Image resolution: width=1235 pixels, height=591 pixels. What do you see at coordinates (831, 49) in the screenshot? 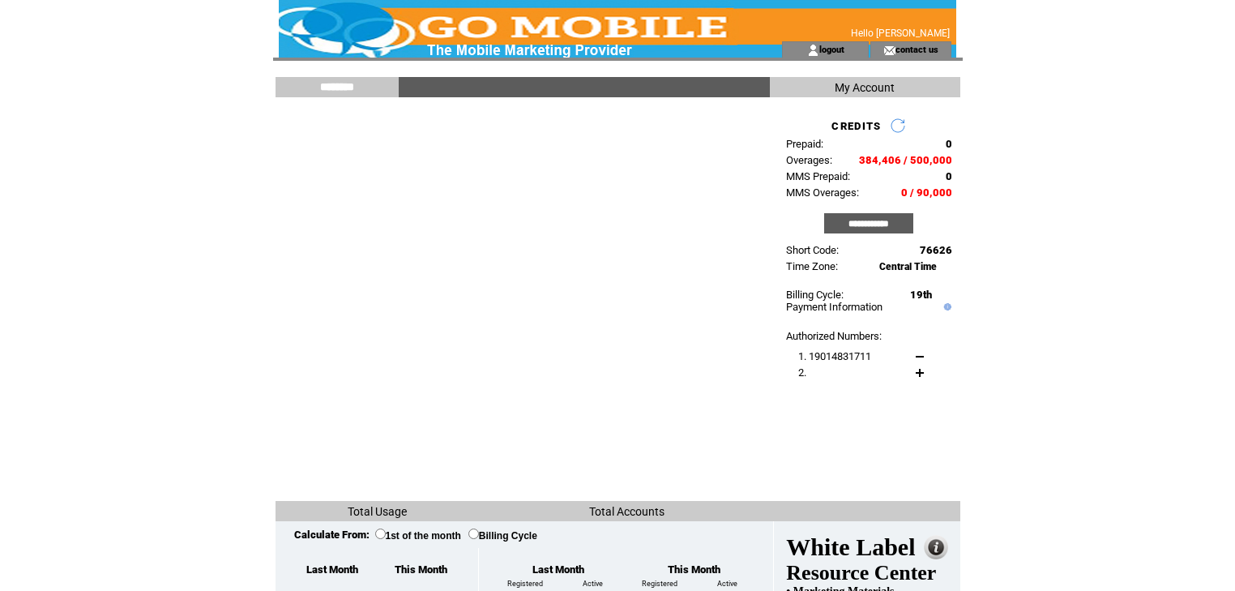
I see `a: logout` at bounding box center [831, 49].